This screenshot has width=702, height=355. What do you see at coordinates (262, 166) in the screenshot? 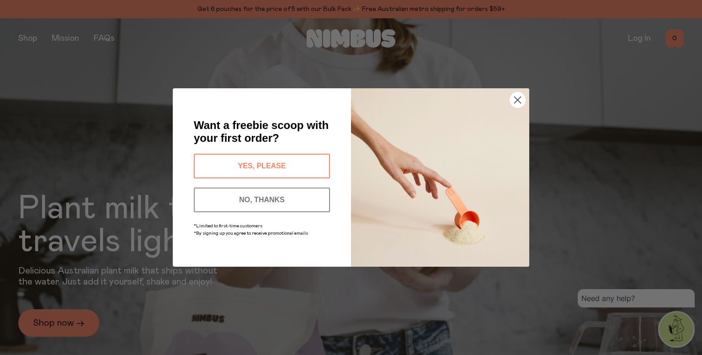
I see `button: YES, PLEASE` at bounding box center [262, 166].